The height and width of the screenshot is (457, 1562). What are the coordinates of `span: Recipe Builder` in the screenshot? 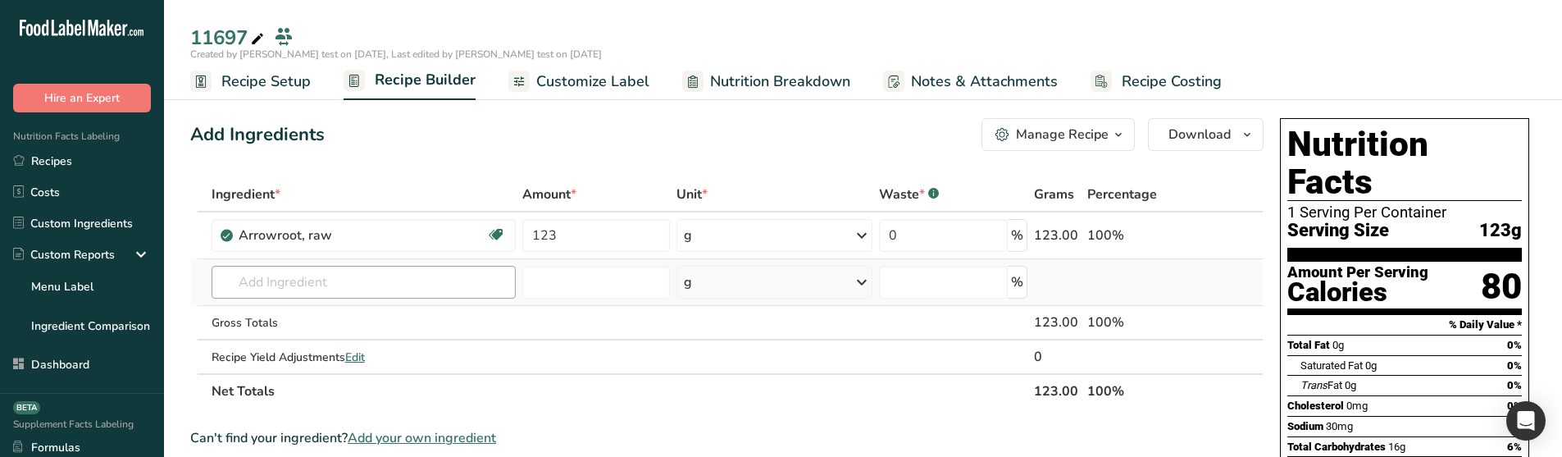 It's located at (425, 80).